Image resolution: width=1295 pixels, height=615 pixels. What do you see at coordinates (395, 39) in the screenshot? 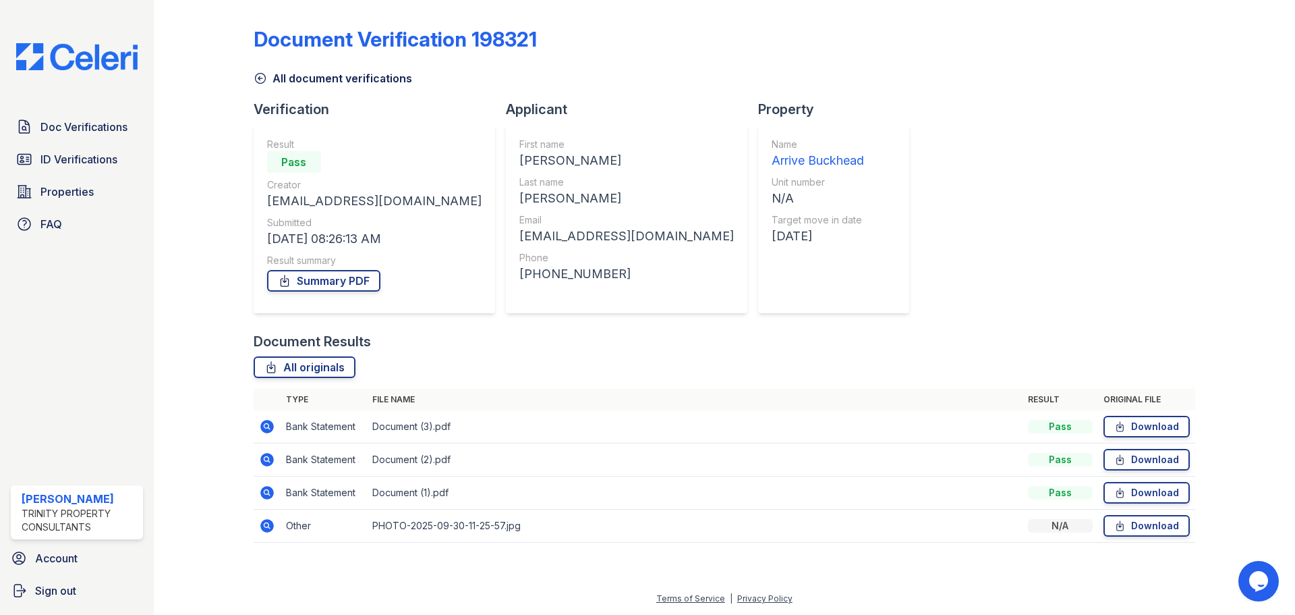
I see `div: Document Verification 198321` at bounding box center [395, 39].